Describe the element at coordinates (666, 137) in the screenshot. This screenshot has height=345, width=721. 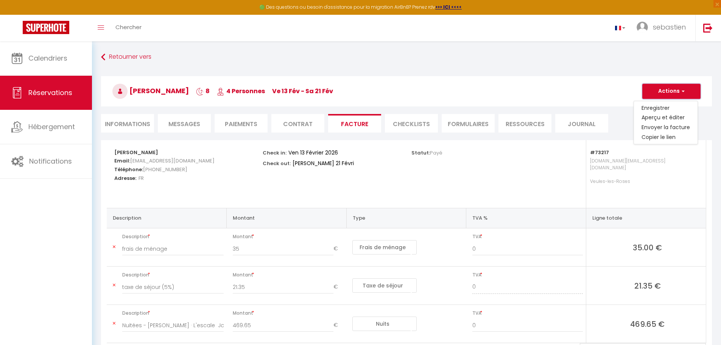
I see `a: Copier le lien` at that location.